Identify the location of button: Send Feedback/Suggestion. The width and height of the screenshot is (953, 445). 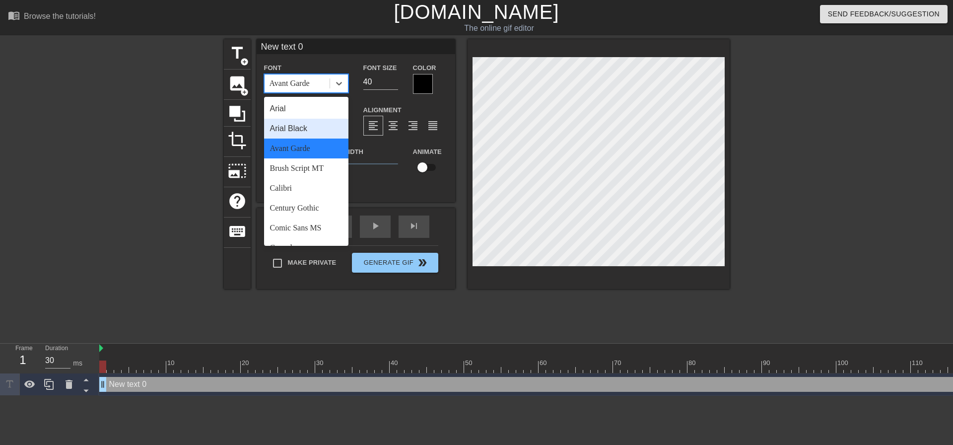
(883, 14).